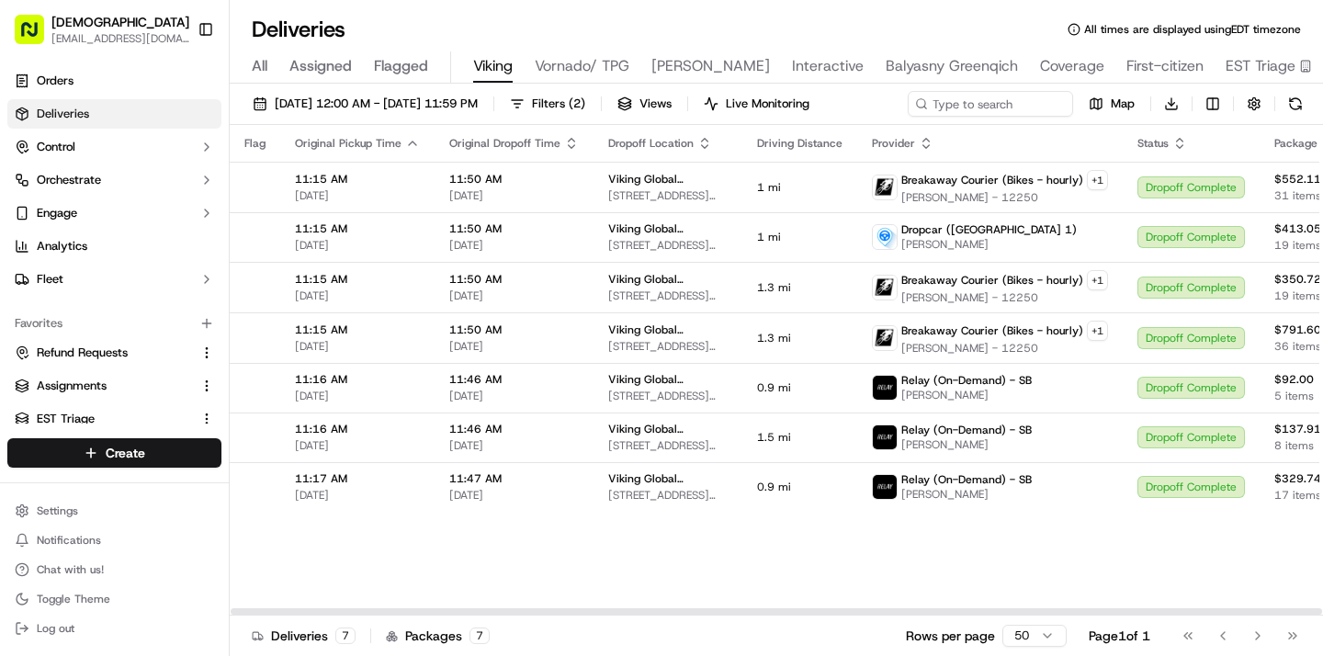 The width and height of the screenshot is (1323, 656). What do you see at coordinates (321, 66) in the screenshot?
I see `span: Assigned` at bounding box center [321, 66].